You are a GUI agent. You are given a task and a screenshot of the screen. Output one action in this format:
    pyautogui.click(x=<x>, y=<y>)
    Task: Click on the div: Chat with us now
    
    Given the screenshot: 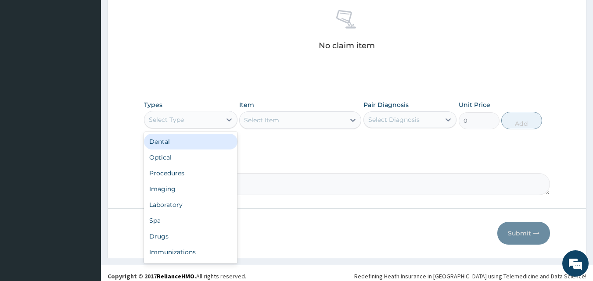 What is the action you would take?
    pyautogui.click(x=97, y=55)
    